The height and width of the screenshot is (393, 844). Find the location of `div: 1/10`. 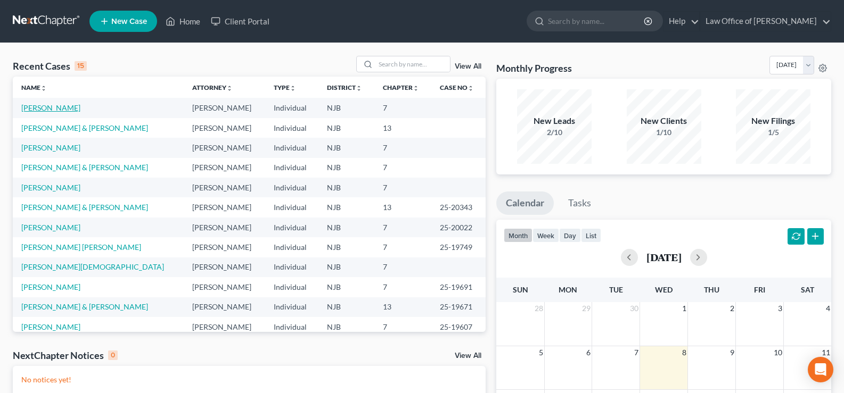

div: 1/10 is located at coordinates (664, 133).